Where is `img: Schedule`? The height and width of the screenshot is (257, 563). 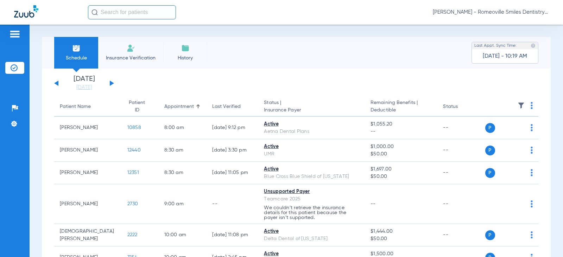
img: Schedule is located at coordinates (76, 48).